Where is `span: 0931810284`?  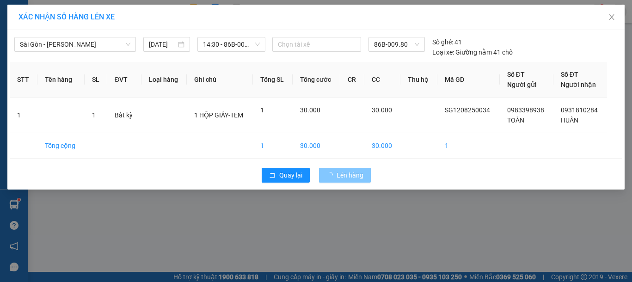 span: 0931810284 is located at coordinates (579, 110).